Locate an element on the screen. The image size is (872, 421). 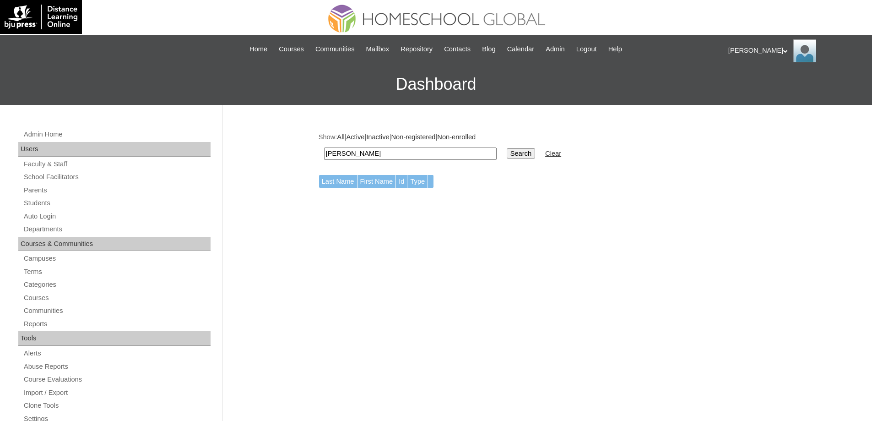
div: Users is located at coordinates (114, 149).